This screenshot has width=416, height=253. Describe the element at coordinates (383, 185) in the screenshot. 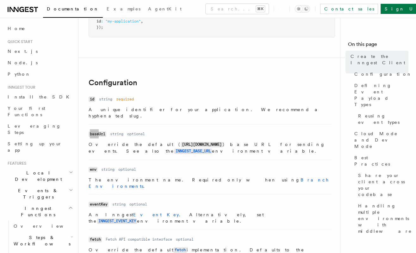

I see `span: Share your client across your codebase` at that location.